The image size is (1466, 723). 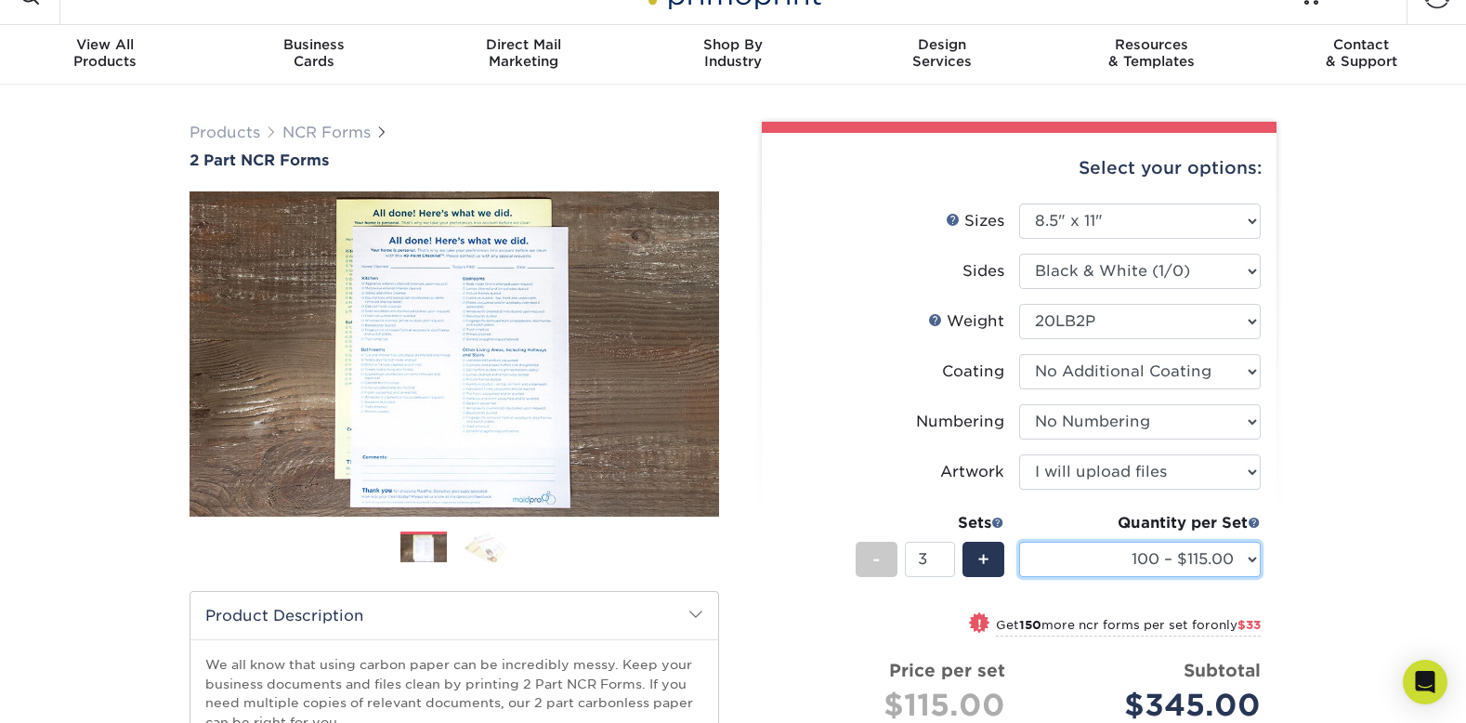 What do you see at coordinates (1248, 624) in the screenshot?
I see `span: $33` at bounding box center [1248, 624].